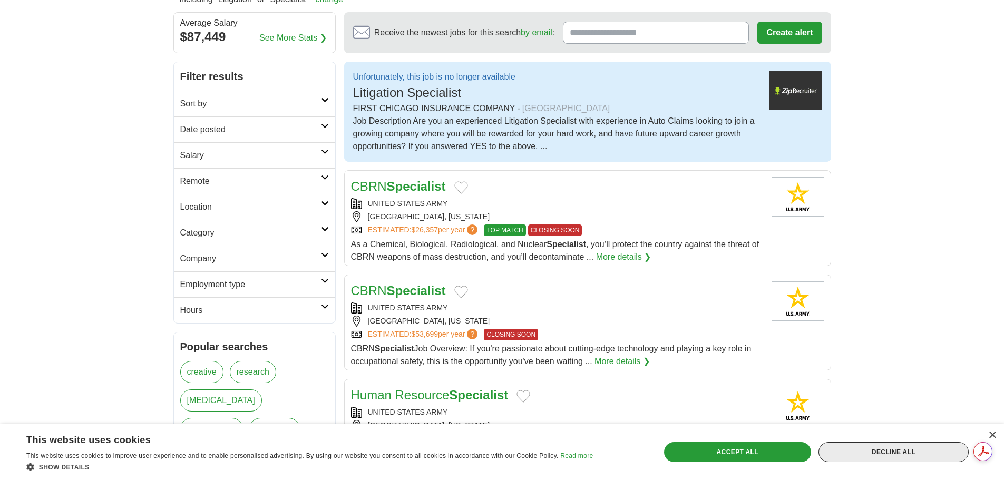  I want to click on div: FIRST CHICAGO INSURANCE COMPANY, so click(557, 109).